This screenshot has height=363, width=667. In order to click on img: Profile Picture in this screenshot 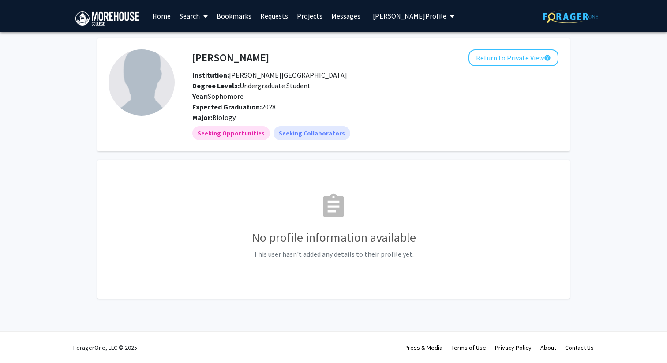, I will do `click(142, 83)`.